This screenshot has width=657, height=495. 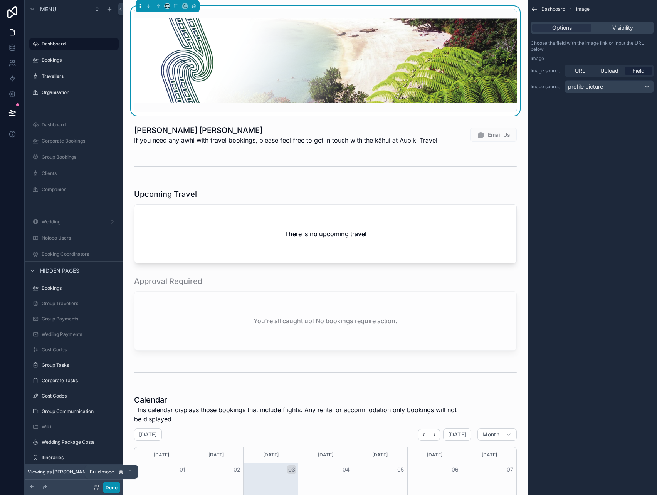 What do you see at coordinates (74, 458) in the screenshot?
I see `a: Itineraries` at bounding box center [74, 458].